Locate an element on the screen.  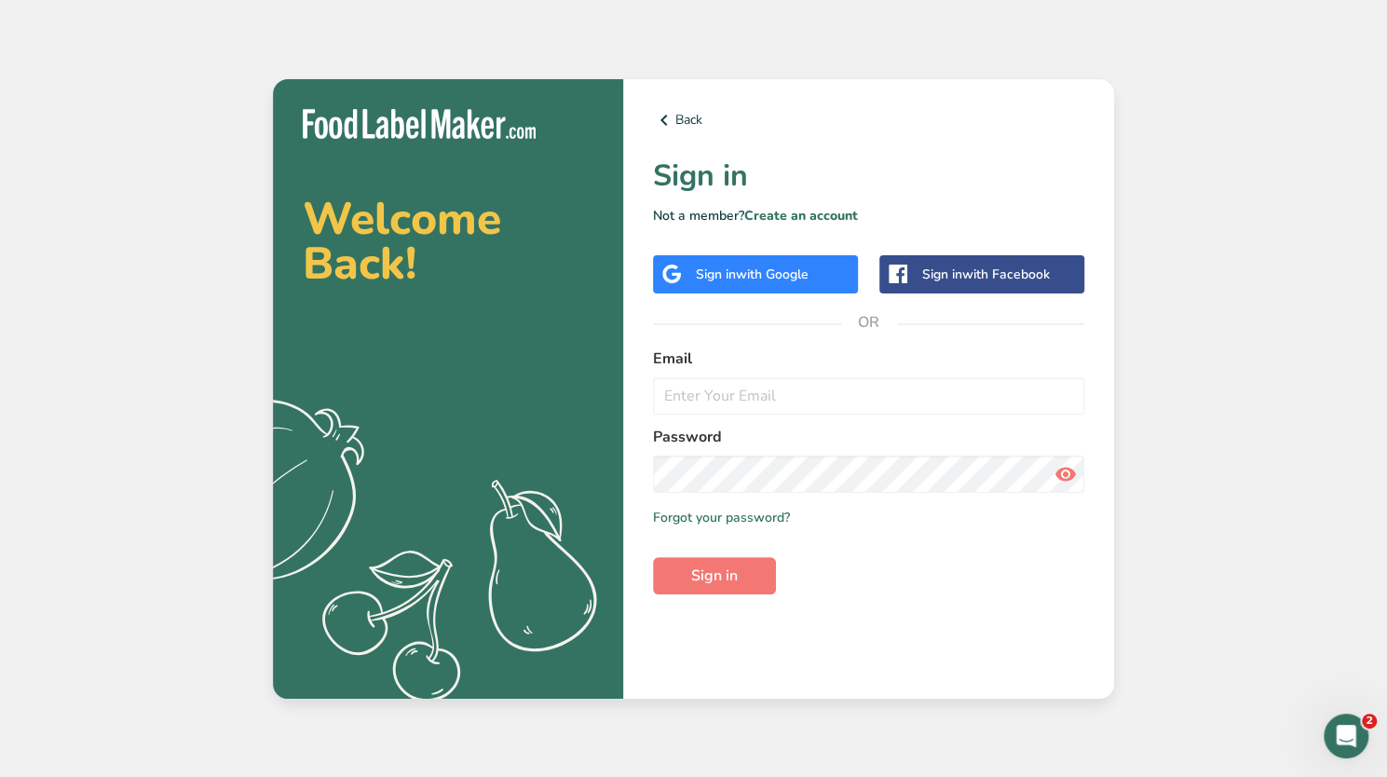
span: Sign in is located at coordinates (715, 576).